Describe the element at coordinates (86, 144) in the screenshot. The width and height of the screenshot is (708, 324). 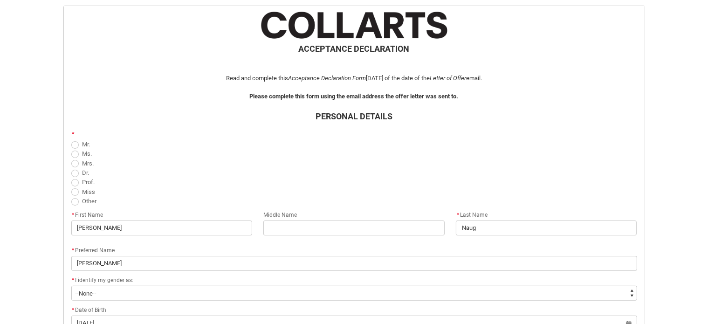
I see `span: Mr.` at that location.